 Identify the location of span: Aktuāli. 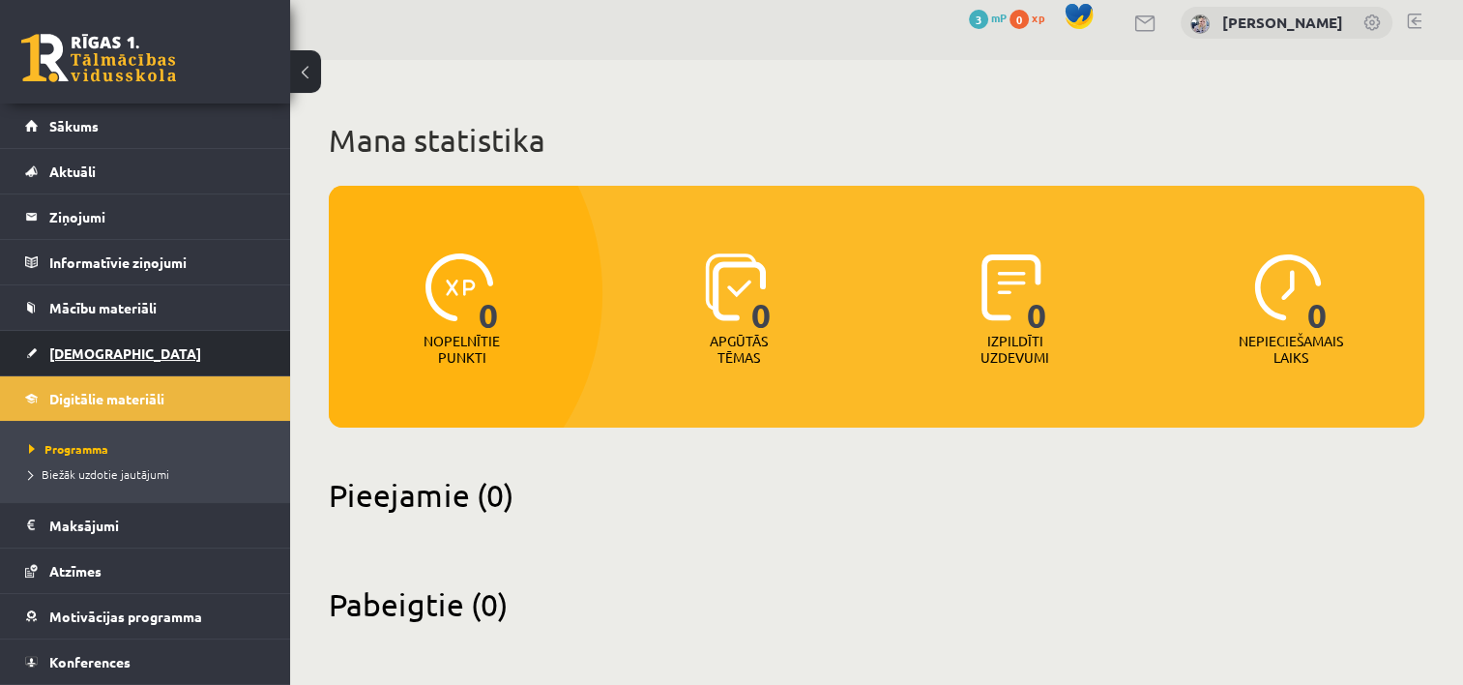
(73, 171).